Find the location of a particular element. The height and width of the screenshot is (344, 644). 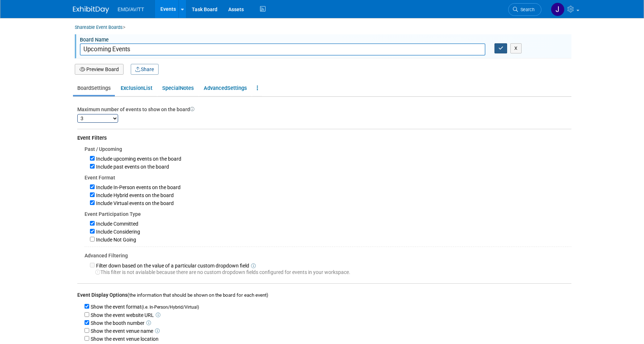

label: Filter down based on the value of a particular custom dropdown field is located at coordinates (172, 266).